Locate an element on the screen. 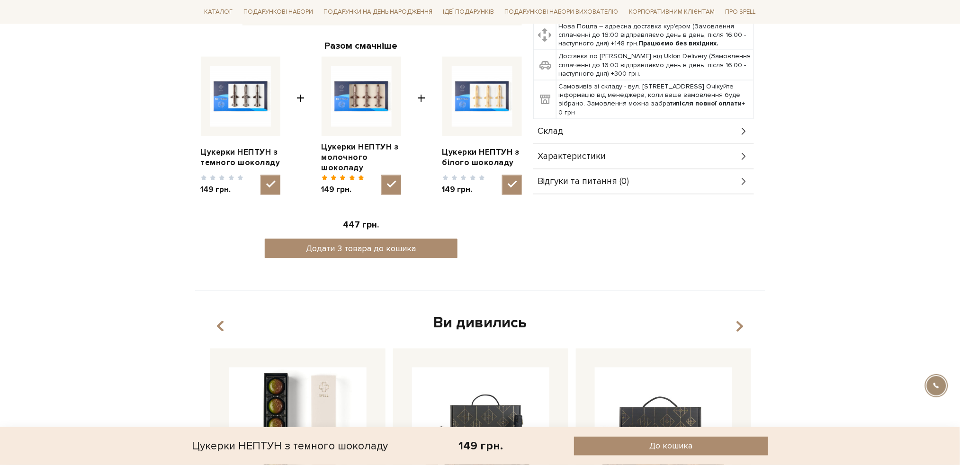  a: Цукерки НЕПТУН з темного шоколаду is located at coordinates (240, 158).